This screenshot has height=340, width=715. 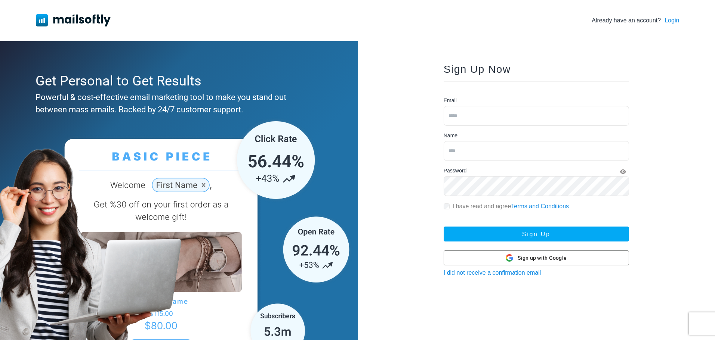 I want to click on a: Login, so click(x=671, y=21).